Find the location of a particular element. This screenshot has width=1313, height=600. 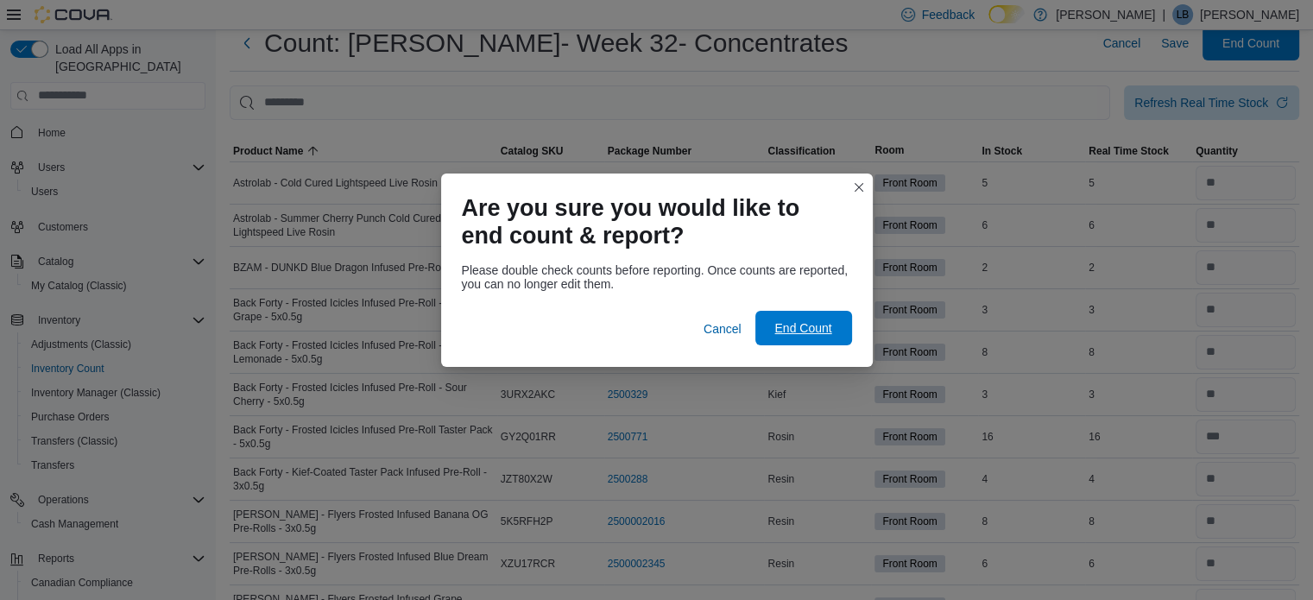

h1: Are you sure you would like to end count & report? is located at coordinates (650, 222).